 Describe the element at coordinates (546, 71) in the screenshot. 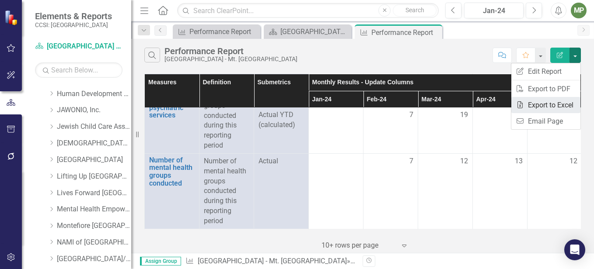

I see `a: Edit Report` at that location.